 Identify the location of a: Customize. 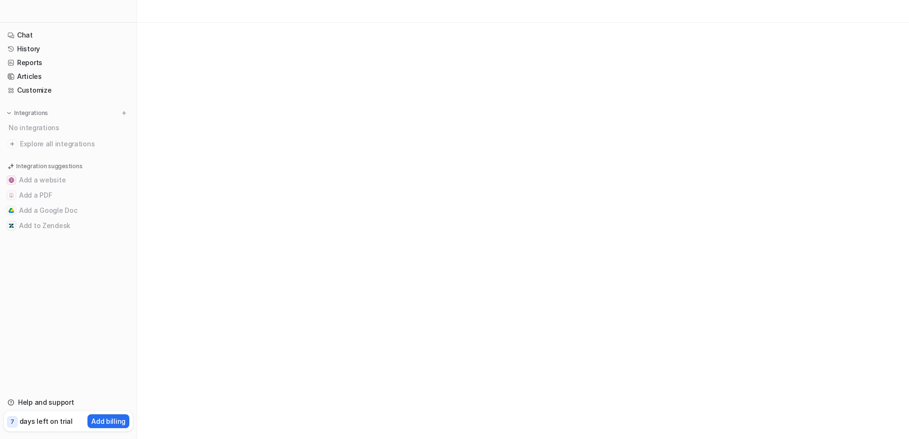
(68, 90).